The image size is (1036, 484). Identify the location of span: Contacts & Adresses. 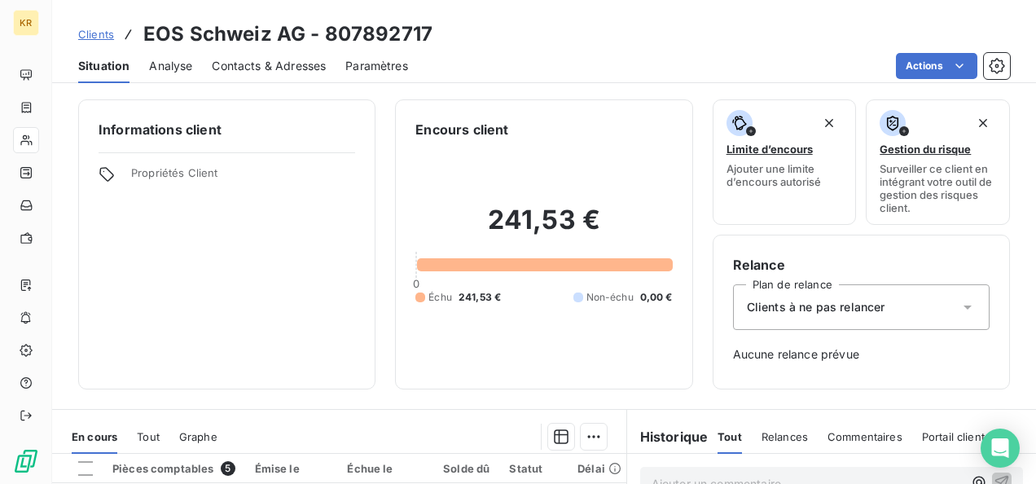
(269, 66).